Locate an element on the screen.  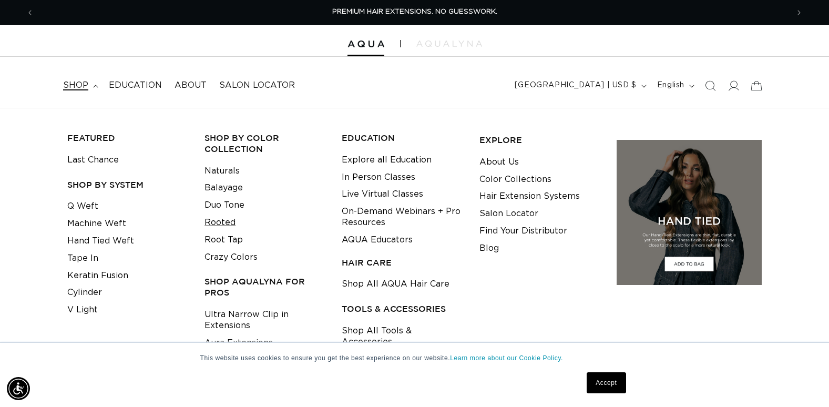
span: PREMIUM HAIR EXTENSIONS. NO GUESSWORK. is located at coordinates (415, 12).